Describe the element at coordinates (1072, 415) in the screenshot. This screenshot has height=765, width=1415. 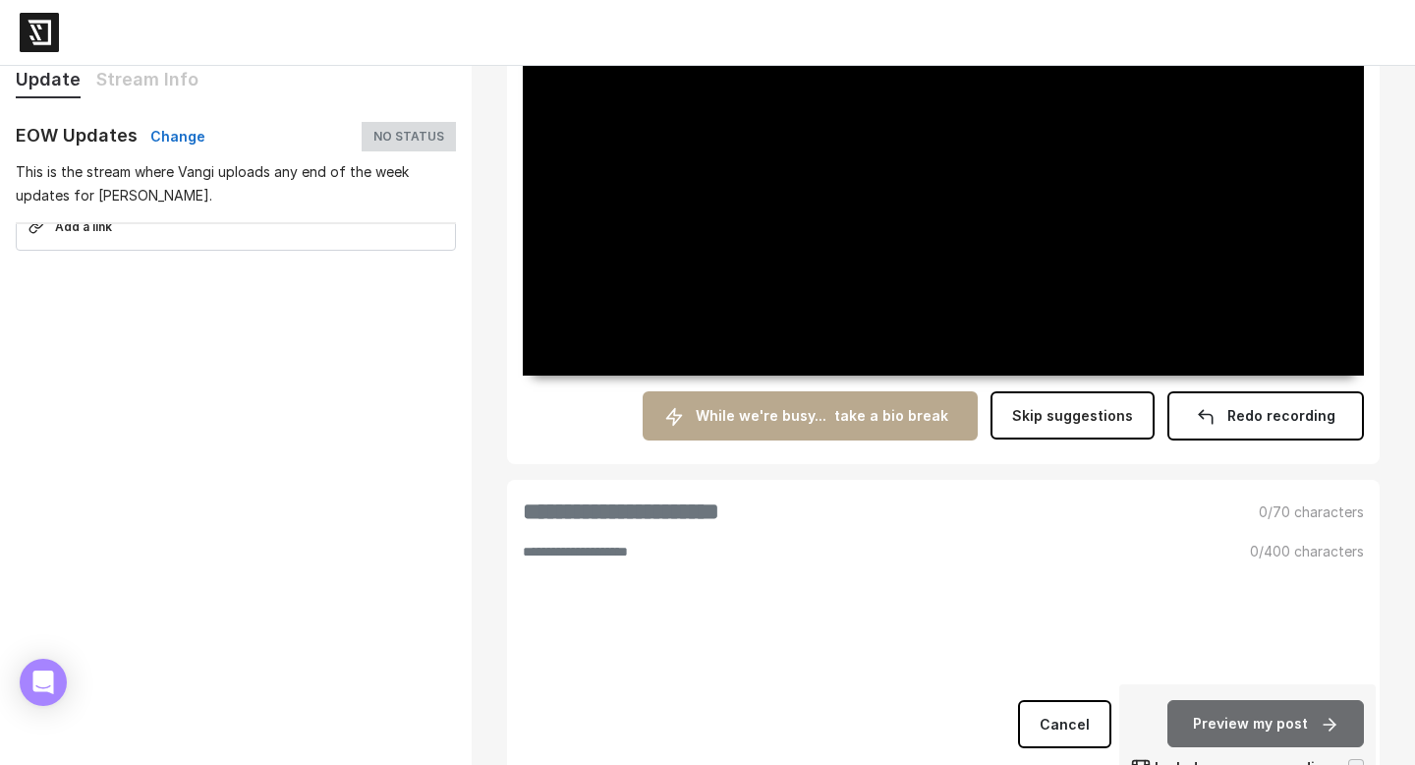
I see `button: Skip suggestions` at that location.